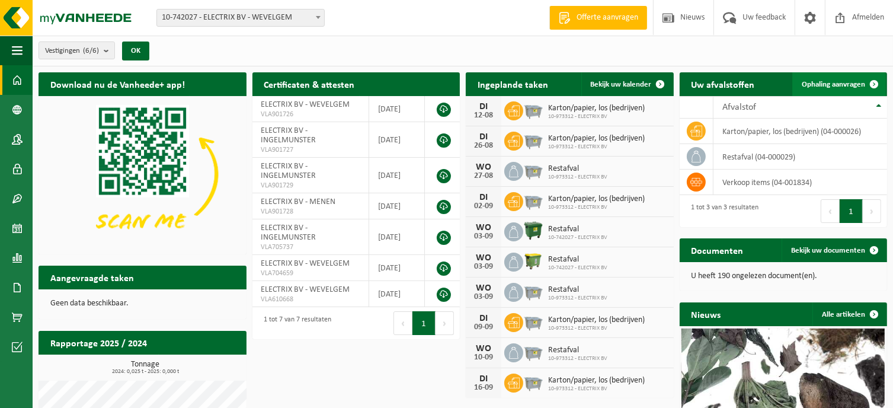 This screenshot has height=408, width=893. What do you see at coordinates (145, 367) in the screenshot?
I see `h3: Tonnage` at bounding box center [145, 367].